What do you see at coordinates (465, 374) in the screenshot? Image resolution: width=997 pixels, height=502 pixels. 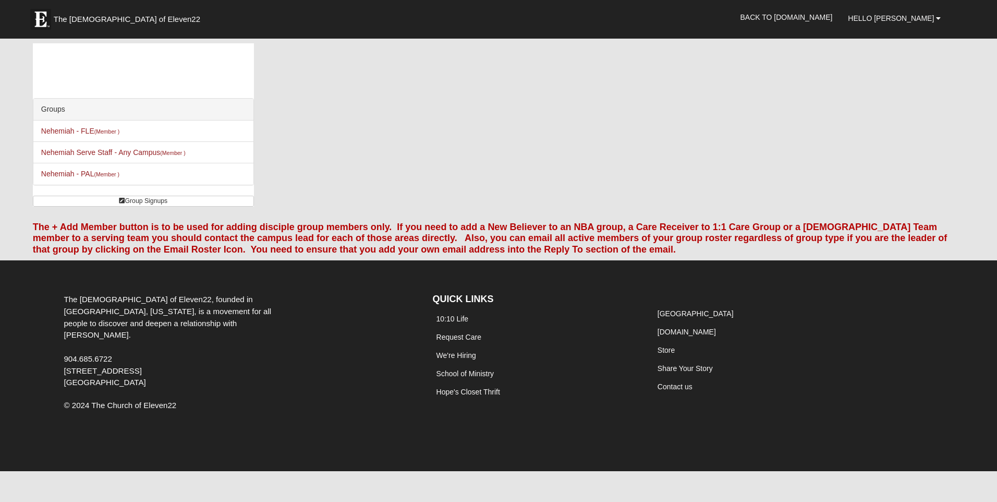 I see `a: School of Ministry` at bounding box center [465, 374].